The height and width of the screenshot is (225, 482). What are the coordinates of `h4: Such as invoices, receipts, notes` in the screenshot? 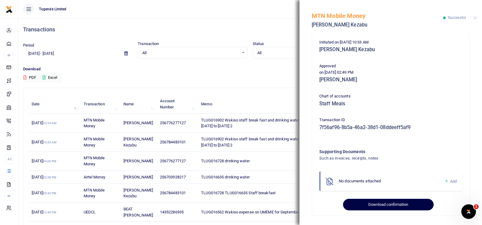 It's located at (378, 158).